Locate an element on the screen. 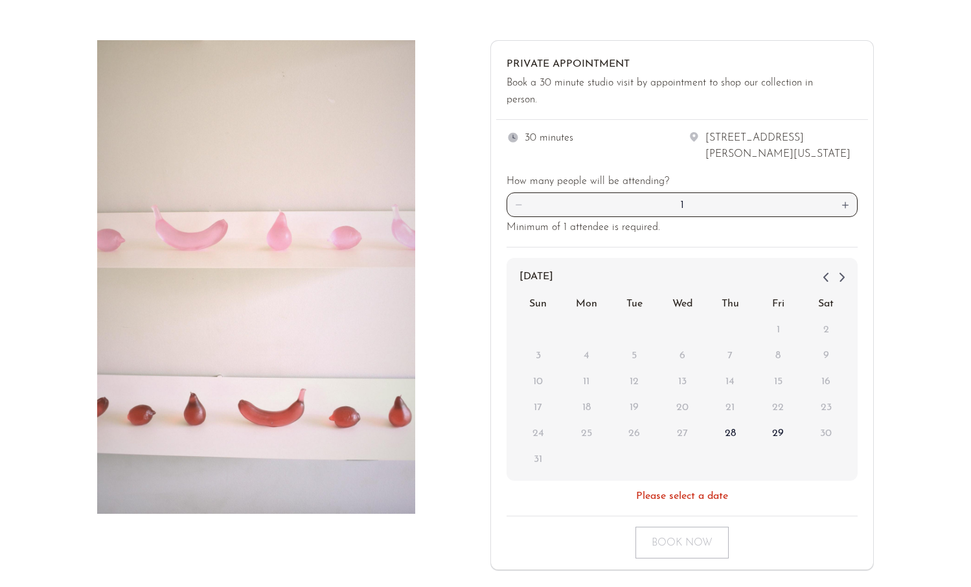 This screenshot has width=971, height=587. div: Tue is located at coordinates (634, 304).